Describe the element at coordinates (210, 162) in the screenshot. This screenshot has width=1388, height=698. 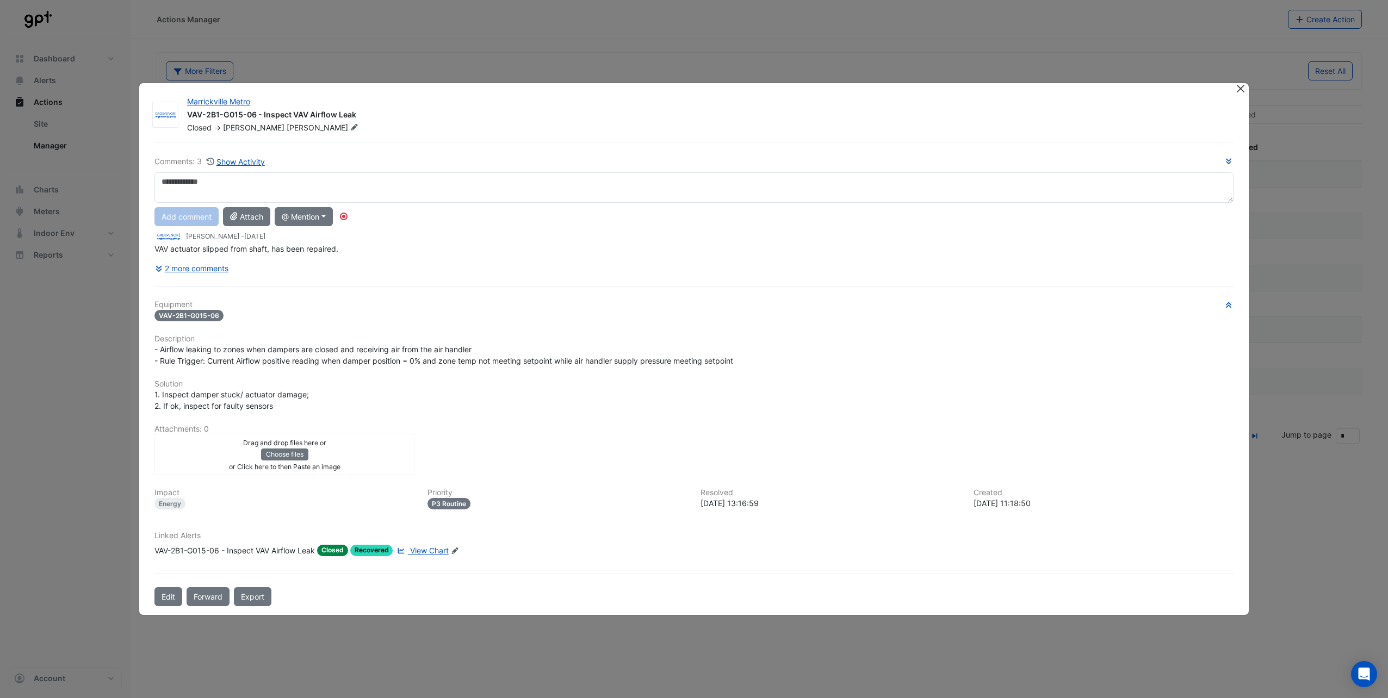
I see `div: Comments: 3` at that location.